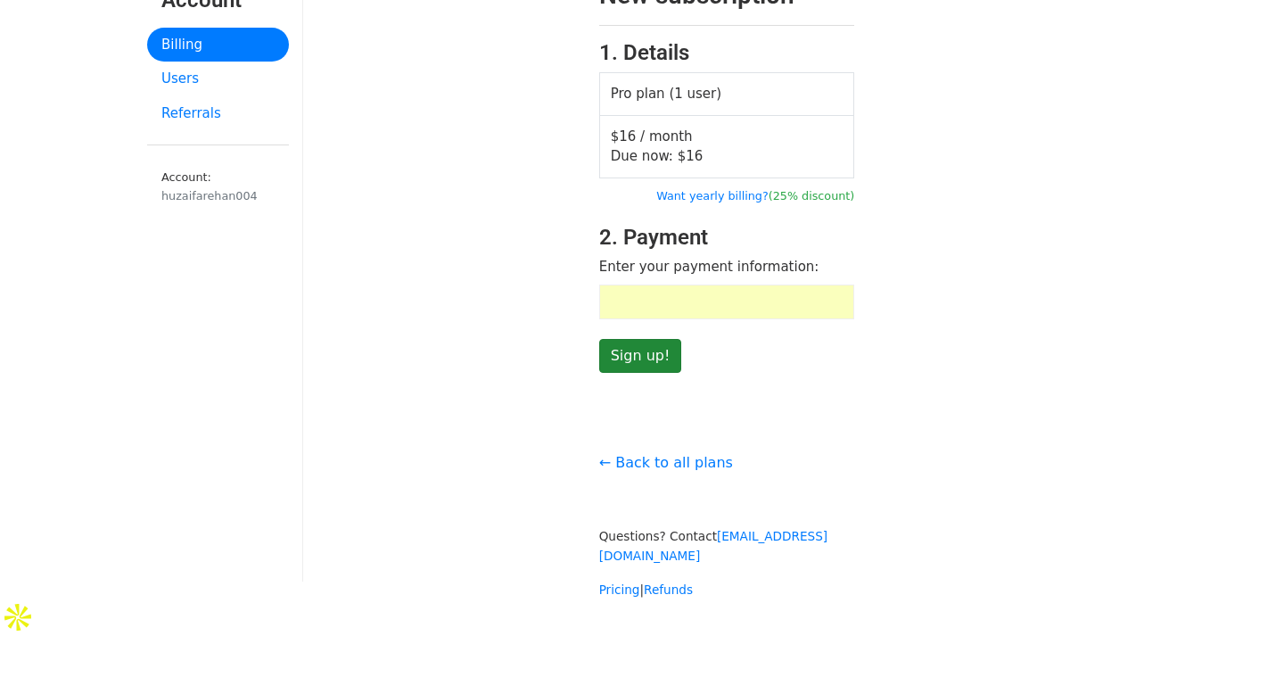  What do you see at coordinates (727, 94) in the screenshot?
I see `td: Pro plan (1 user)` at bounding box center [727, 94].